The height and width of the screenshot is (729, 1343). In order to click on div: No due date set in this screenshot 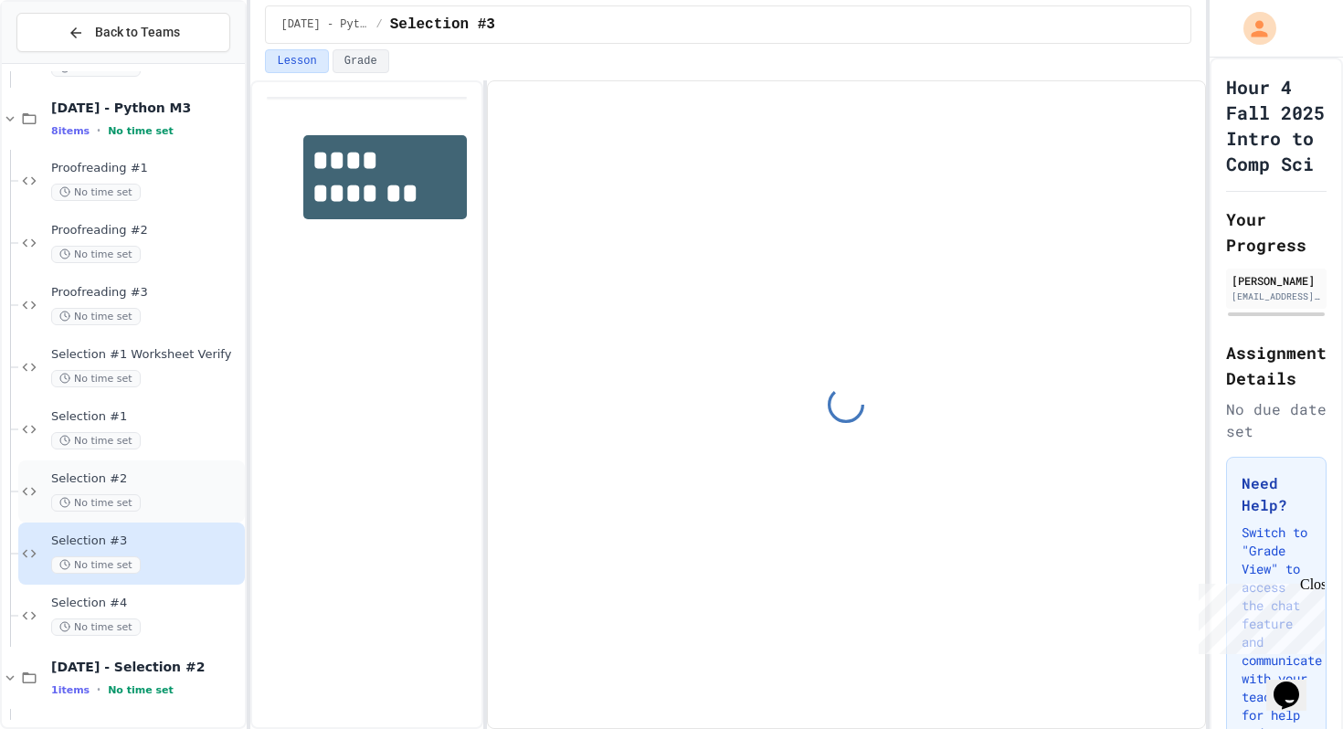, I will do `click(1276, 420)`.